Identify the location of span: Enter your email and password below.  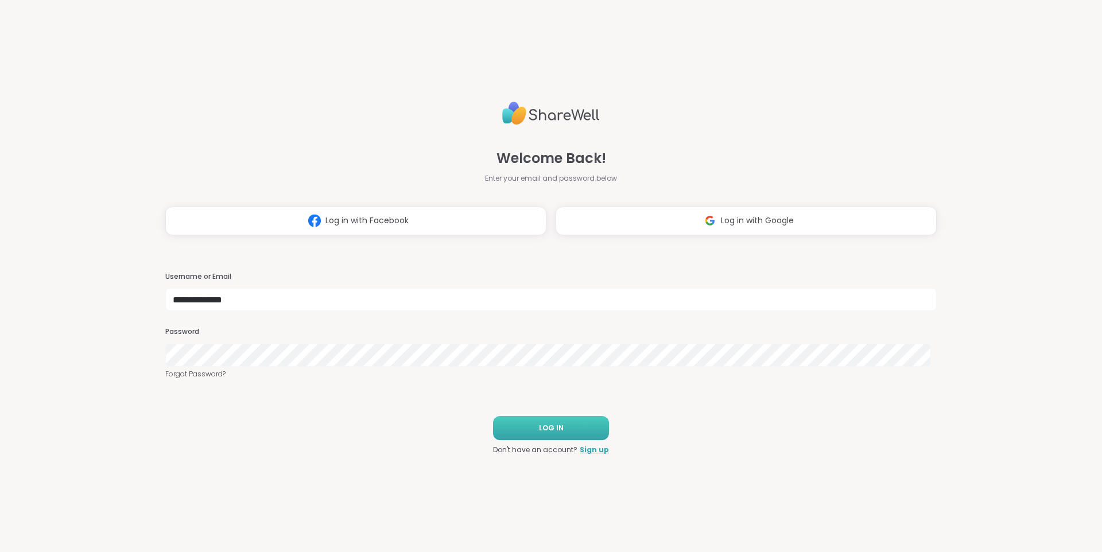
(551, 179).